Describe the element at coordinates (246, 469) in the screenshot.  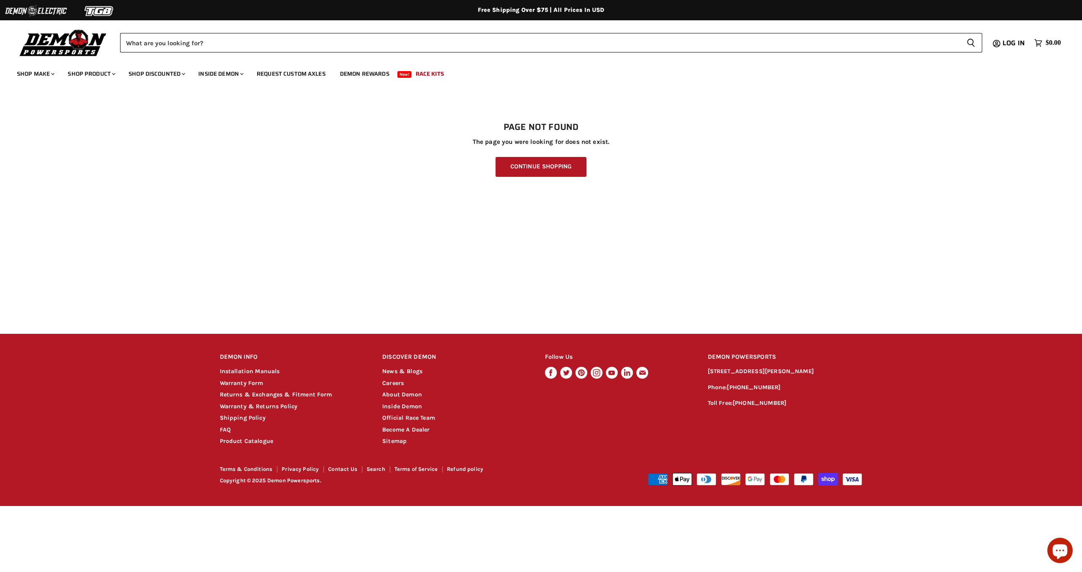
I see `a: Terms & Conditions` at that location.